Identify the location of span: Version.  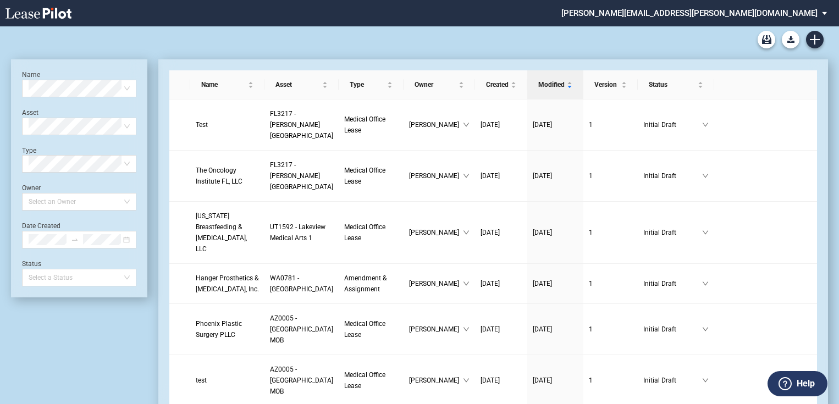
(607, 85).